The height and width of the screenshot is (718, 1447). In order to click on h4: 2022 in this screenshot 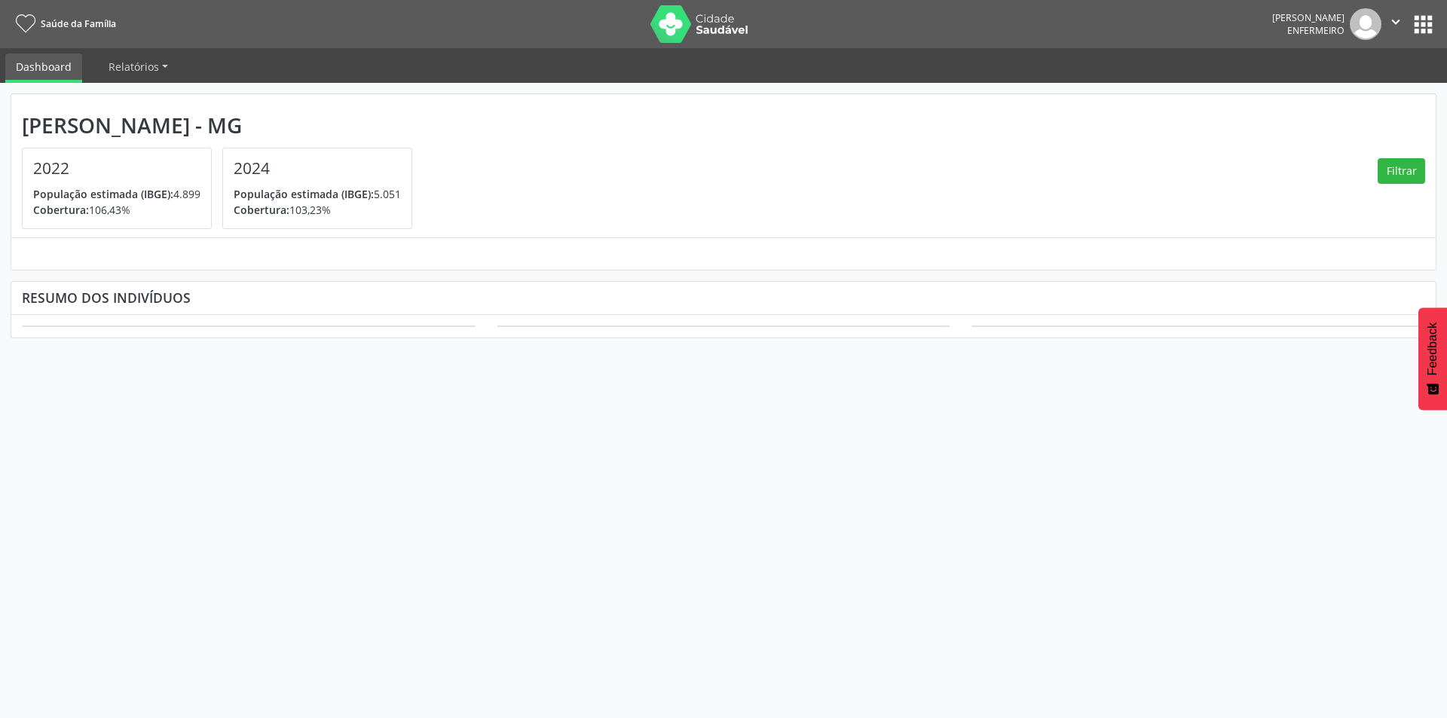, I will do `click(117, 168)`.